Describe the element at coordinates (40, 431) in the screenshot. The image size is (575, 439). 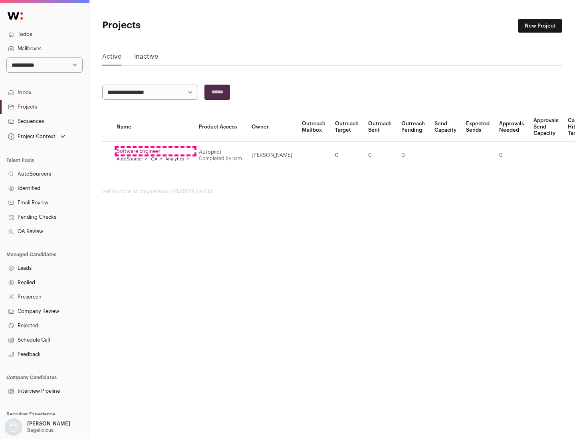
I see `p: Bagelicious` at that location.